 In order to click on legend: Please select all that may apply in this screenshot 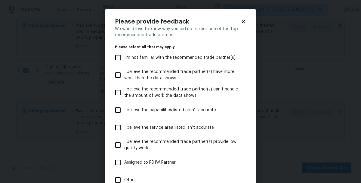, I will do `click(181, 47)`.